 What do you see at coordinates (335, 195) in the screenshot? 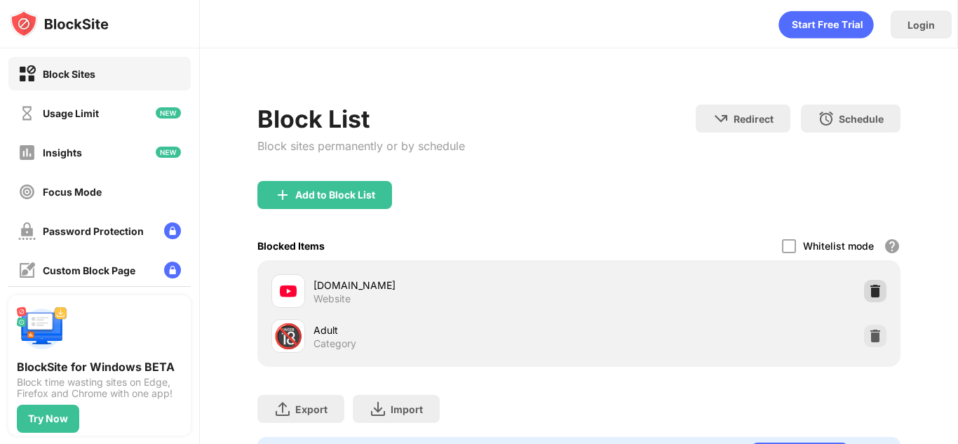
I see `div: Add to Block List` at bounding box center [335, 195].